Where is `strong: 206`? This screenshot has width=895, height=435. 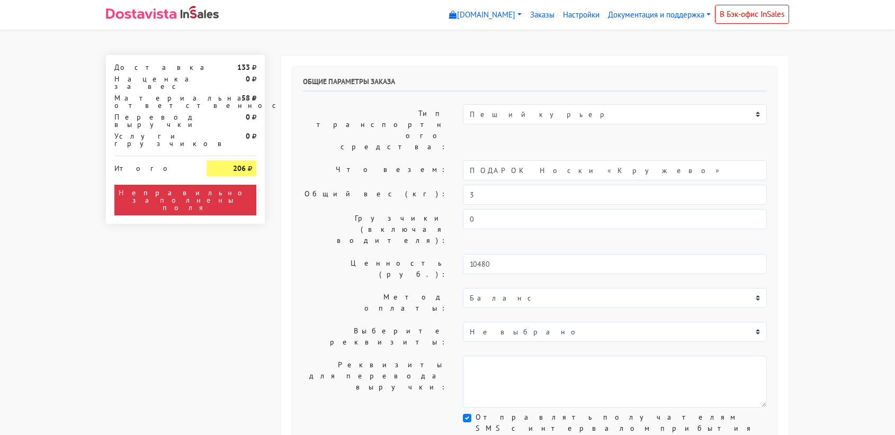 strong: 206 is located at coordinates (239, 168).